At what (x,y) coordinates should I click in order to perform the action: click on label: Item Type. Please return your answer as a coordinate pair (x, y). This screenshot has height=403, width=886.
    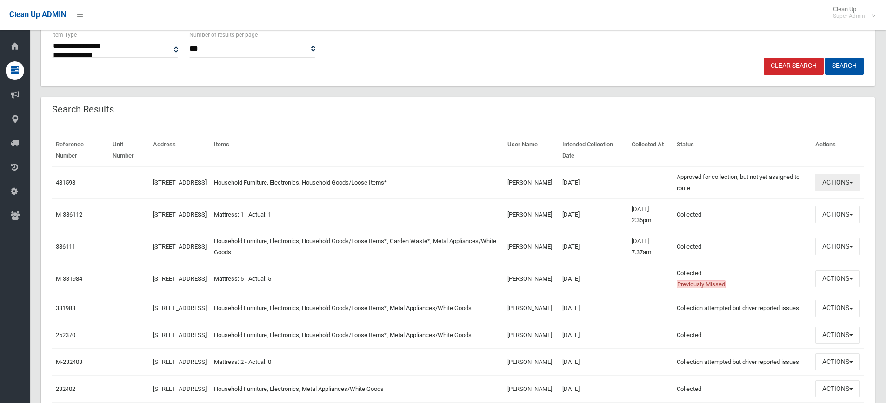
    Looking at the image, I should click on (64, 35).